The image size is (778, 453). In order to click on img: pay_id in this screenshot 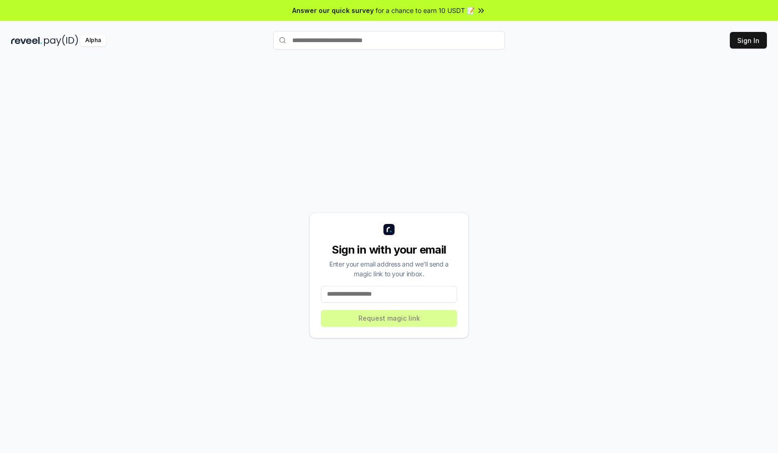, I will do `click(61, 40)`.